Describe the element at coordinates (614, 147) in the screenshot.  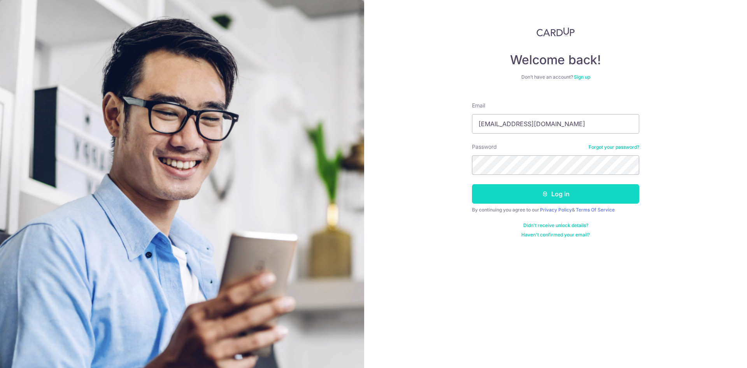
I see `a: Forgot your password?` at that location.